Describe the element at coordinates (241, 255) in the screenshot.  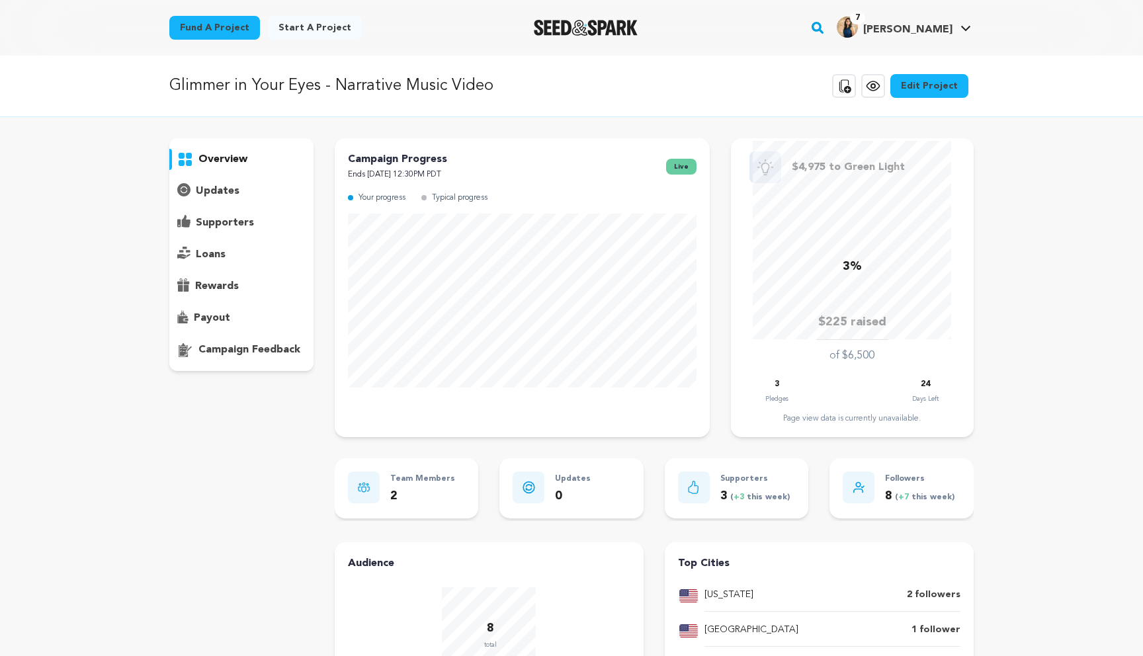
I see `button: loans` at that location.